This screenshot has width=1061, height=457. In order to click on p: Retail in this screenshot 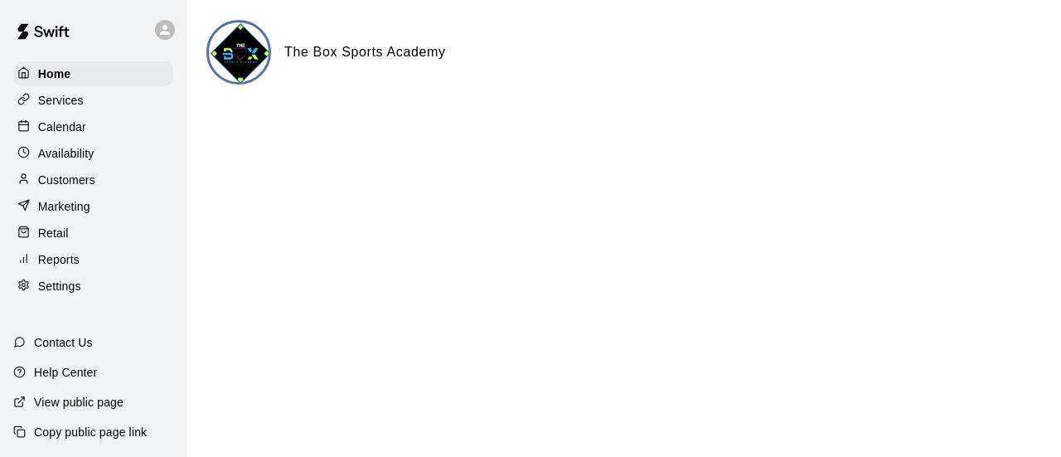, I will do `click(53, 233)`.